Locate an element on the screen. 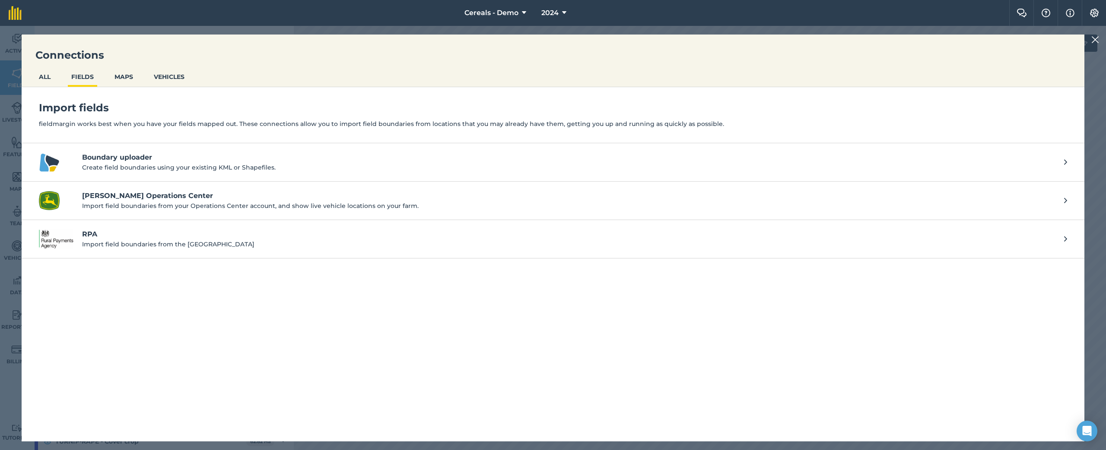  p: Import field boundaries from your Operations Center account, and show live vehicle locations on y... is located at coordinates (568, 206).